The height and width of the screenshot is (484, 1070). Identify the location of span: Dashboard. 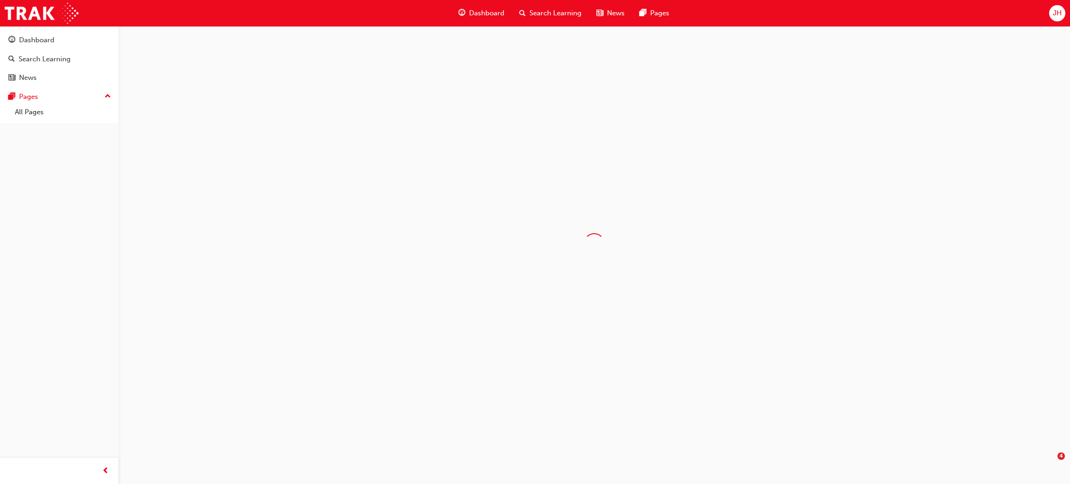
(487, 13).